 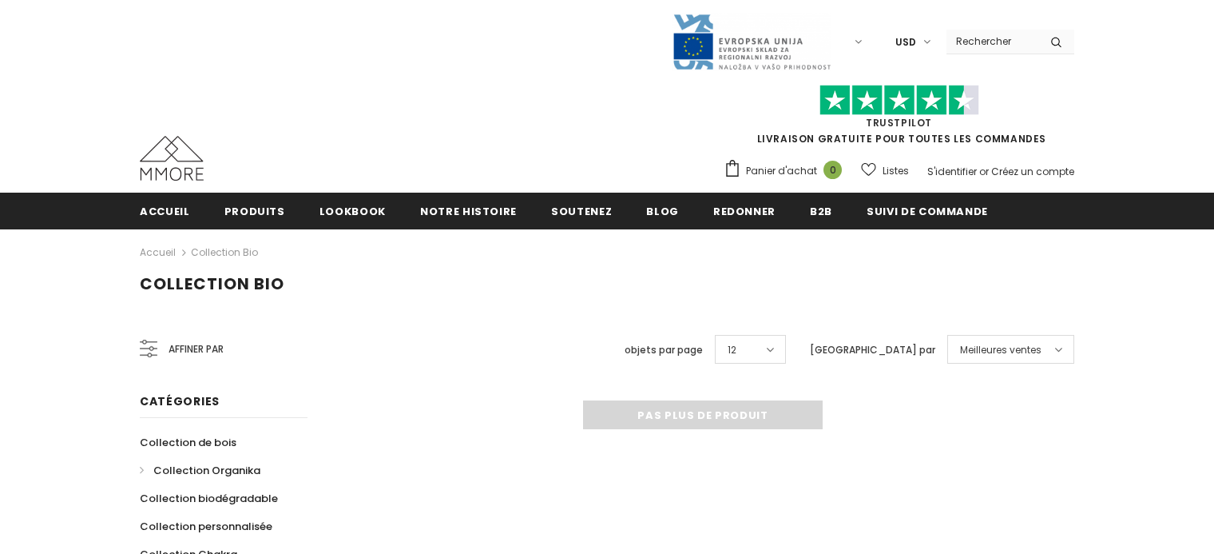 What do you see at coordinates (165, 211) in the screenshot?
I see `span: Accueil` at bounding box center [165, 211].